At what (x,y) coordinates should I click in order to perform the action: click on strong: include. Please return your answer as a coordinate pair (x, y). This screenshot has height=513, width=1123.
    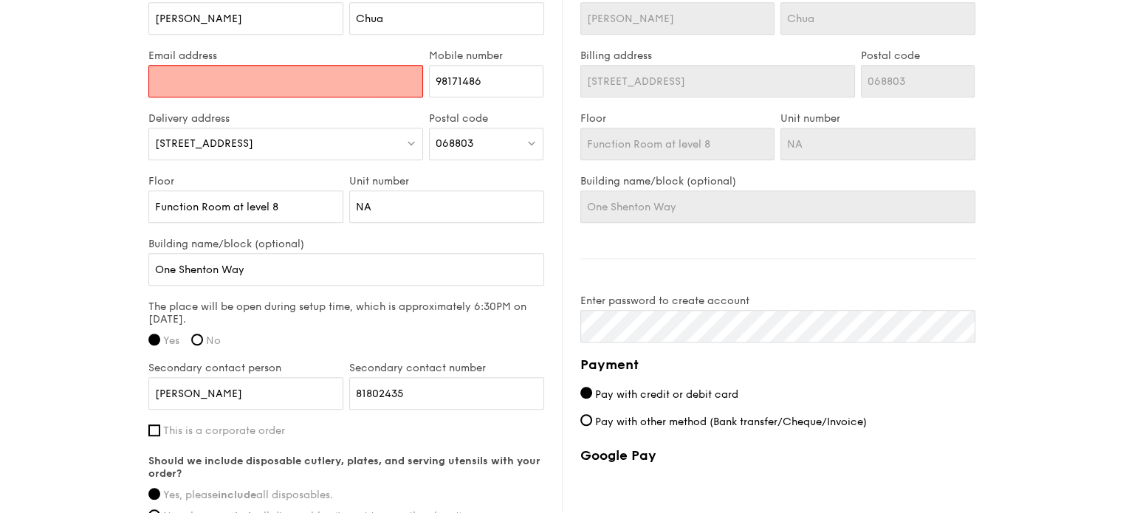
    Looking at the image, I should click on (237, 495).